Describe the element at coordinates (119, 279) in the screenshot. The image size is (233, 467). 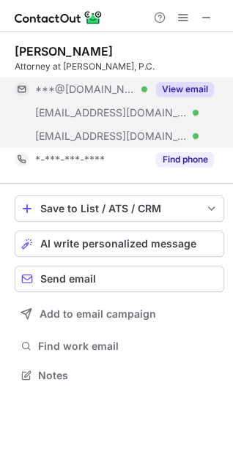
I see `button: Send email` at that location.